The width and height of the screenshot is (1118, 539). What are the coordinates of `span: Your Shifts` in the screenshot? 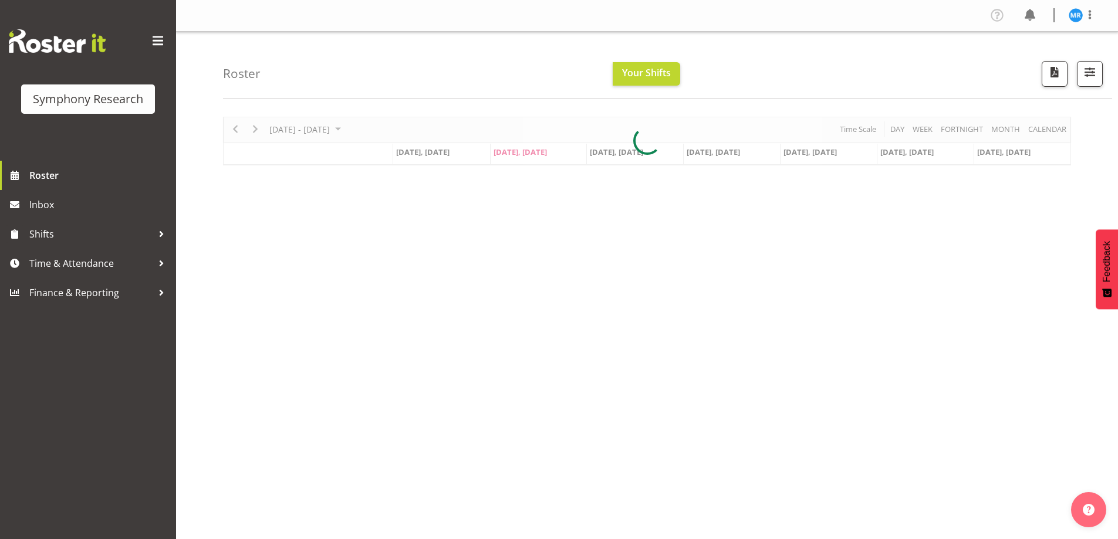 It's located at (646, 73).